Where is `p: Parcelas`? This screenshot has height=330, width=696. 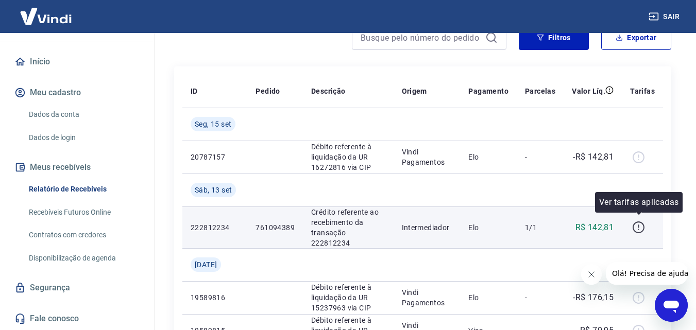 p: Parcelas is located at coordinates (540, 91).